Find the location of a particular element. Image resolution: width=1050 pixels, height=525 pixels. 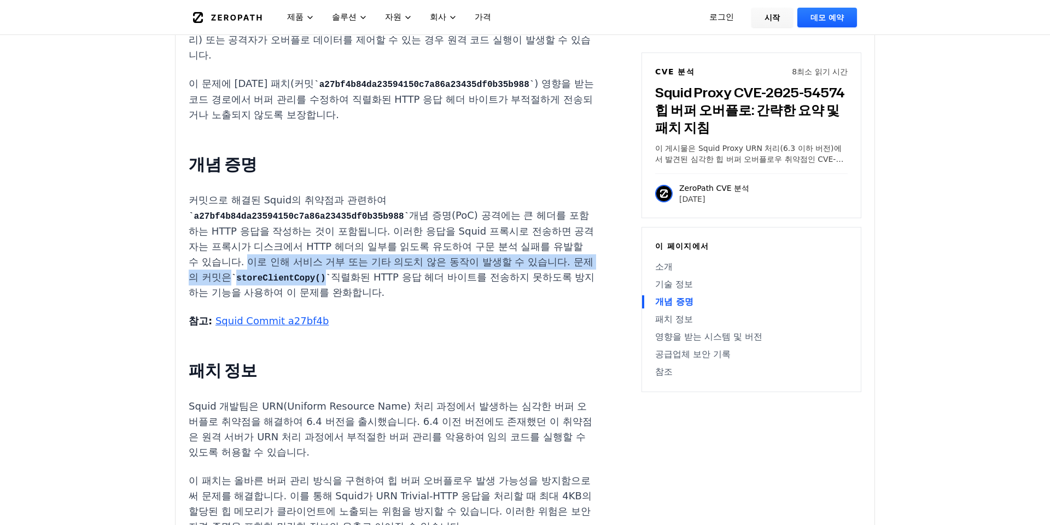

code: storeClientCopy() is located at coordinates (281, 278).